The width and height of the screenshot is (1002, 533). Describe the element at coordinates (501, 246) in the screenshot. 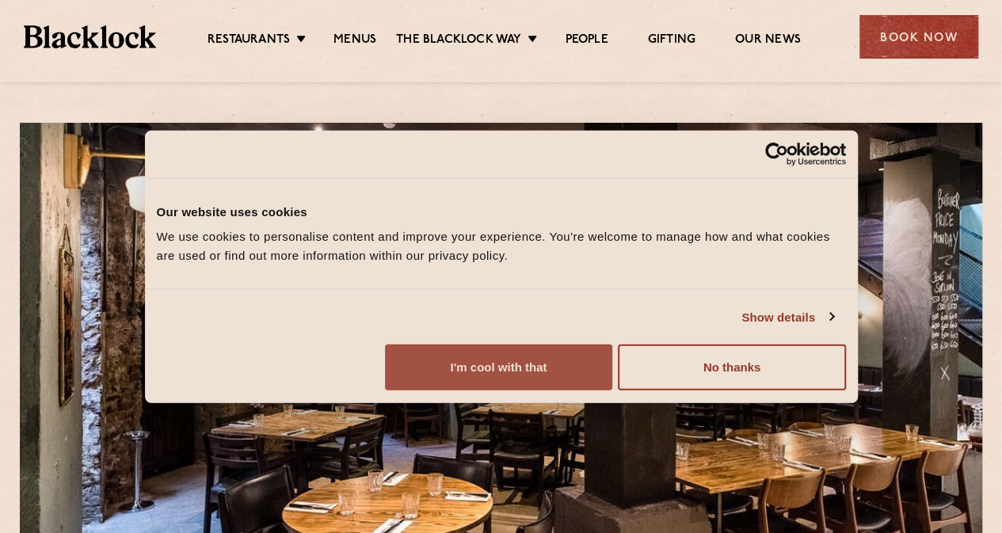

I see `div: We use cookies to personalise content and improve your experience. You're welcome to manage how a...` at that location.